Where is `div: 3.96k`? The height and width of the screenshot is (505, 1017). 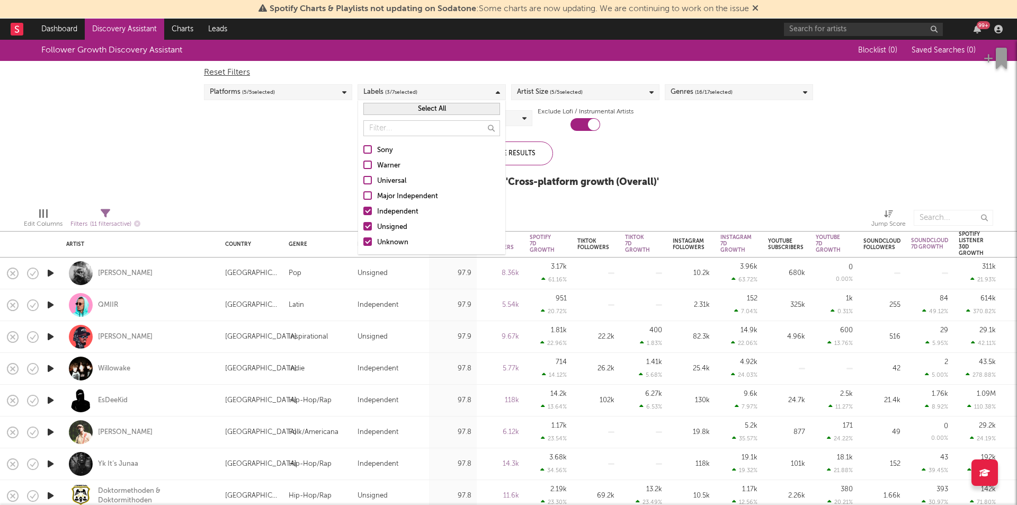 div: 3.96k is located at coordinates (748, 266).